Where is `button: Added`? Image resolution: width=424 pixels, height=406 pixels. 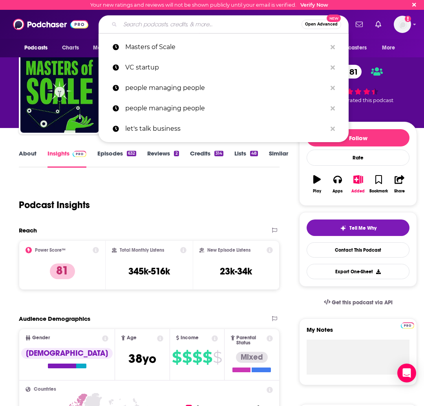 button: Added is located at coordinates (358, 184).